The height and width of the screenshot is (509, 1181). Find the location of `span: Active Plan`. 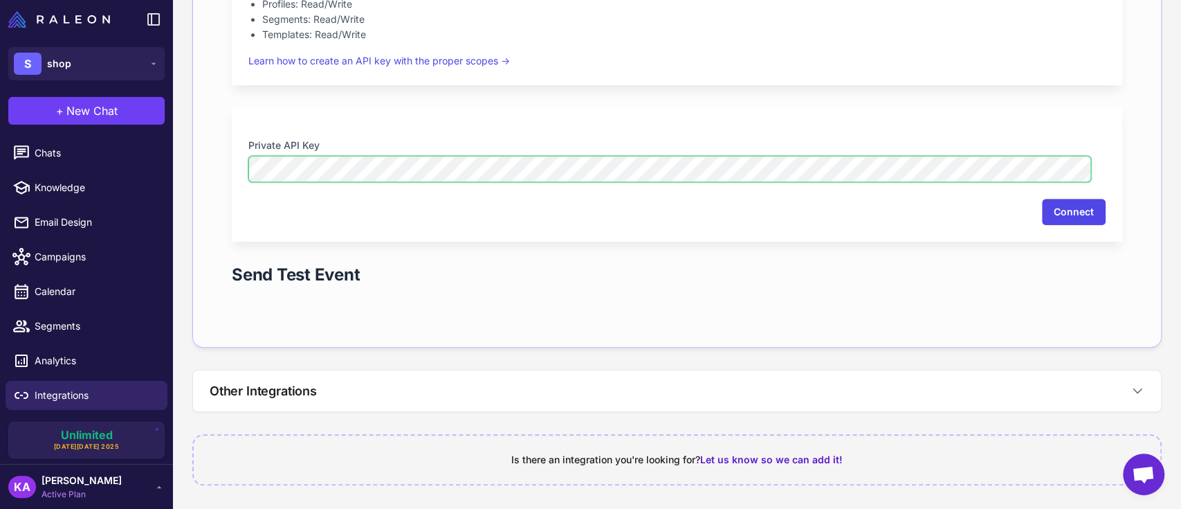

span: Active Plan is located at coordinates (82, 494).